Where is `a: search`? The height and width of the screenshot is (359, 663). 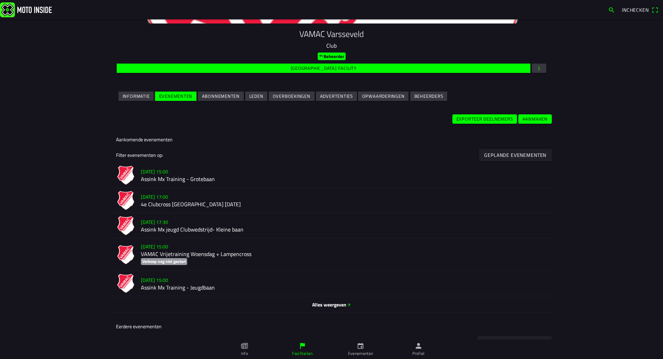
a: search is located at coordinates (612, 10).